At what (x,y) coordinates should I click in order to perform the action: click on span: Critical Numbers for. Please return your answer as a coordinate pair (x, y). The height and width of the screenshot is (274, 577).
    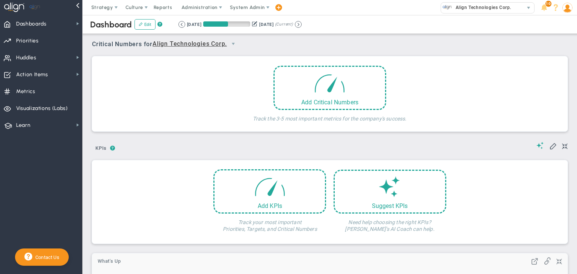
    Looking at the image, I should click on (167, 44).